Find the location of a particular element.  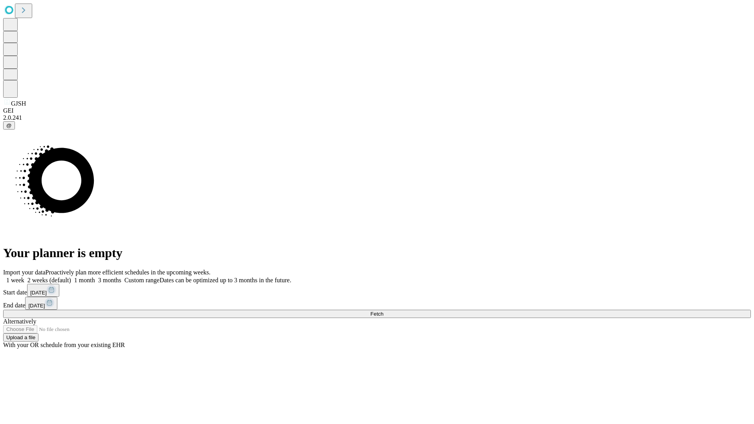

span: Proactively plan more efficient schedules in the upcoming weeks. is located at coordinates (128, 272).